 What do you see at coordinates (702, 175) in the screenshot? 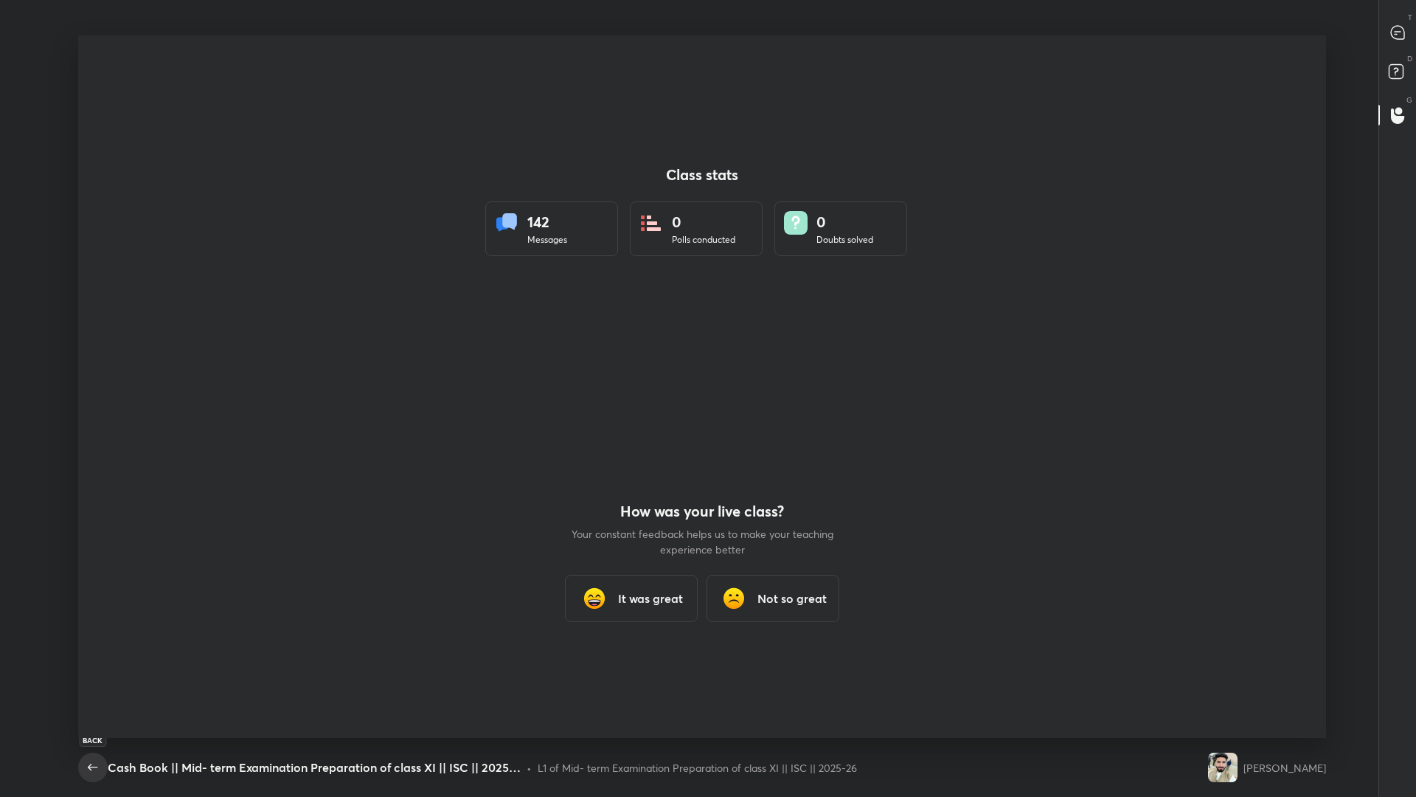
I see `h4: Class stats` at bounding box center [702, 175].